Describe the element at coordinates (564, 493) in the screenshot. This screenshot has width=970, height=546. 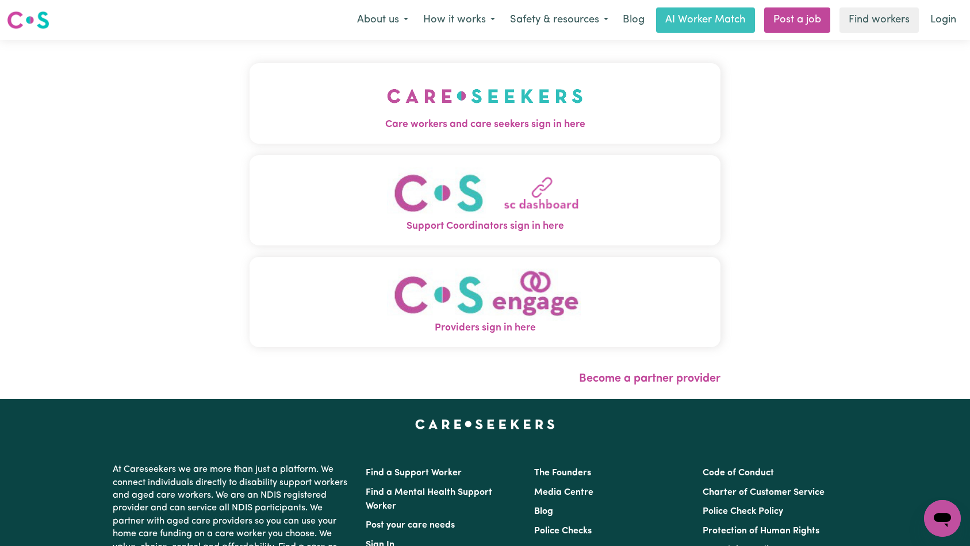
I see `a: Media Centre` at that location.